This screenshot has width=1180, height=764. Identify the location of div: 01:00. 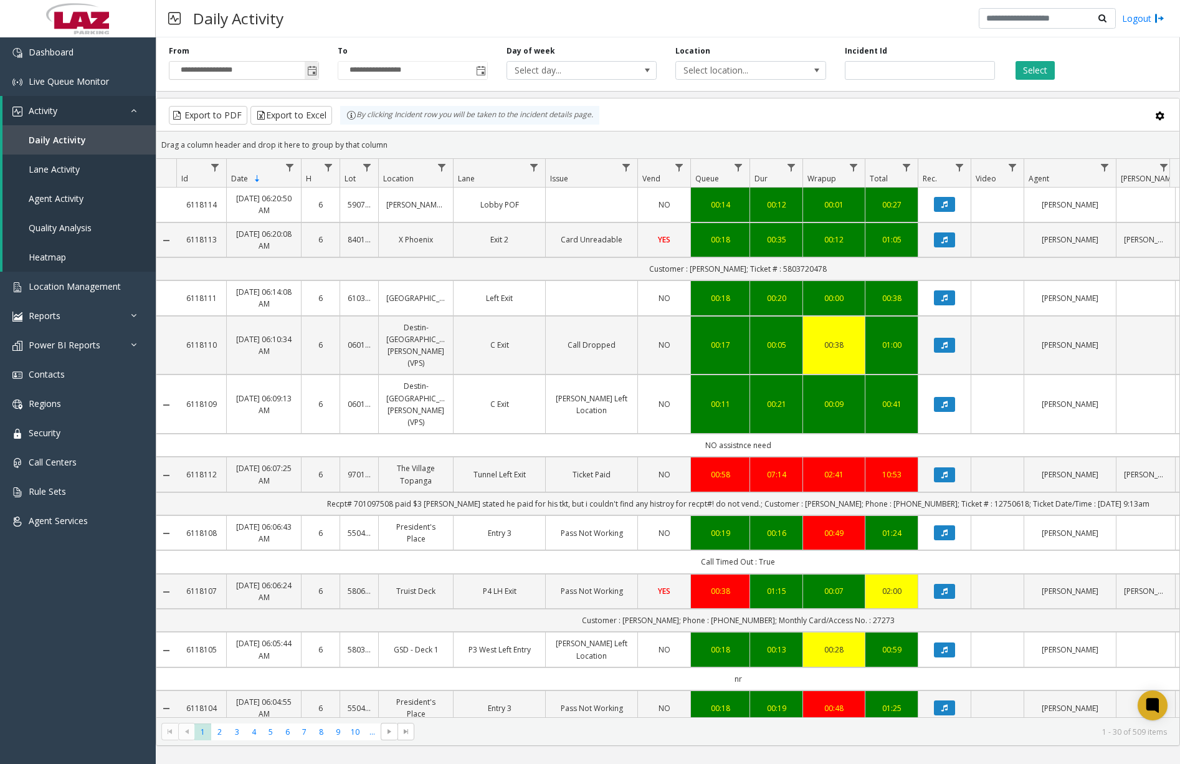
(891, 344).